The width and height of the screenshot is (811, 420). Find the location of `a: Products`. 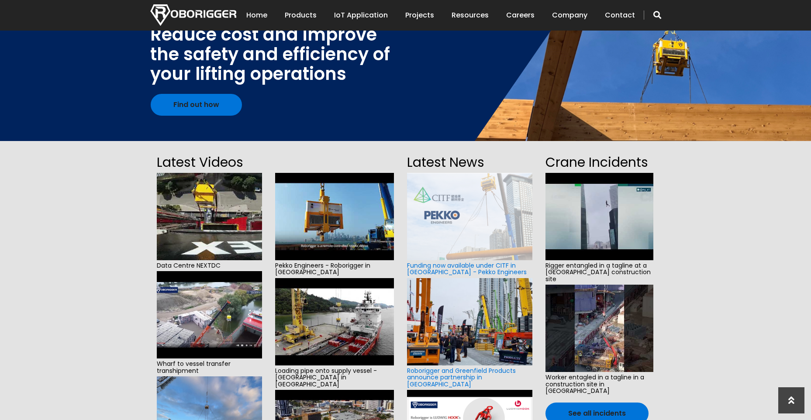

a: Products is located at coordinates (300, 15).